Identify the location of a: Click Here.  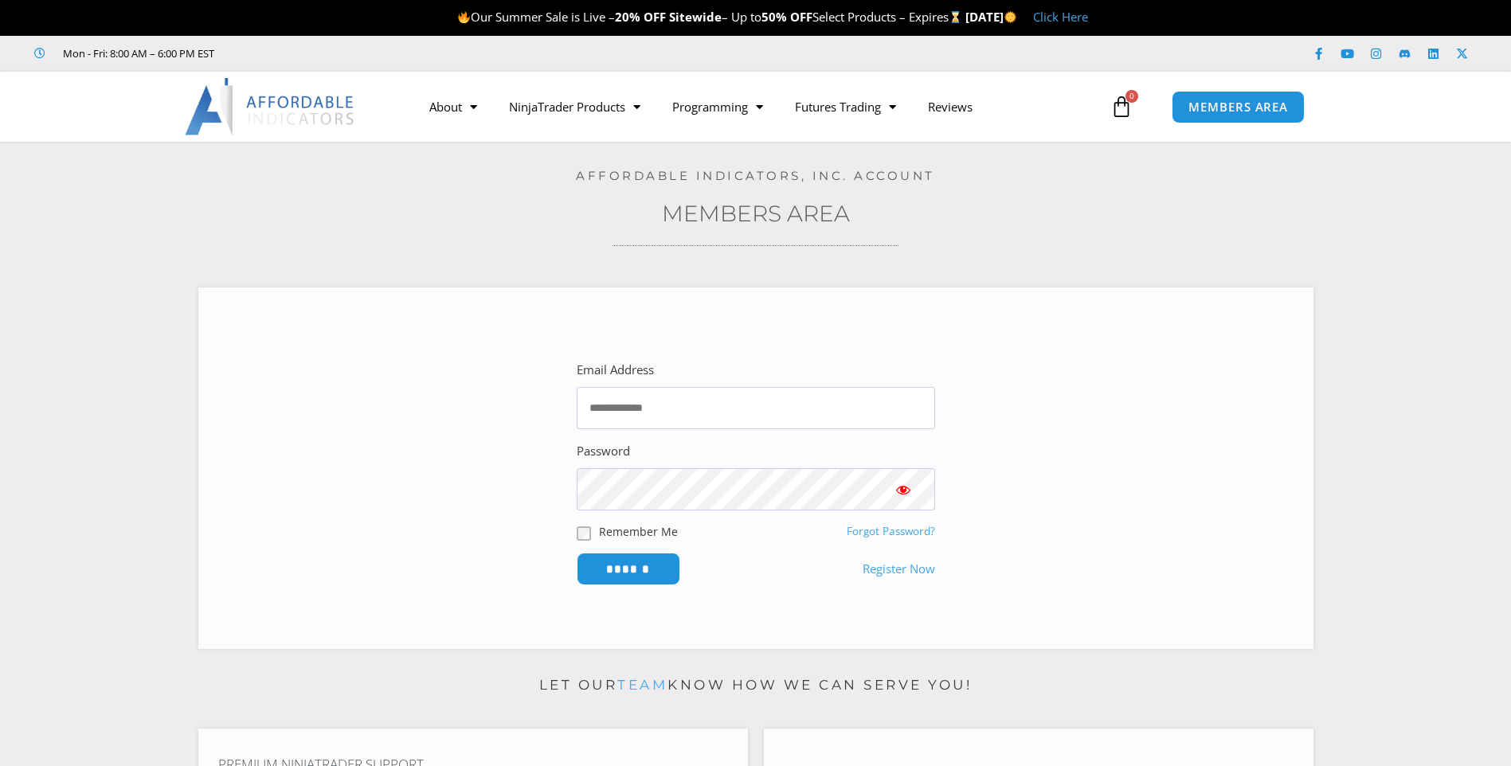
(1060, 17).